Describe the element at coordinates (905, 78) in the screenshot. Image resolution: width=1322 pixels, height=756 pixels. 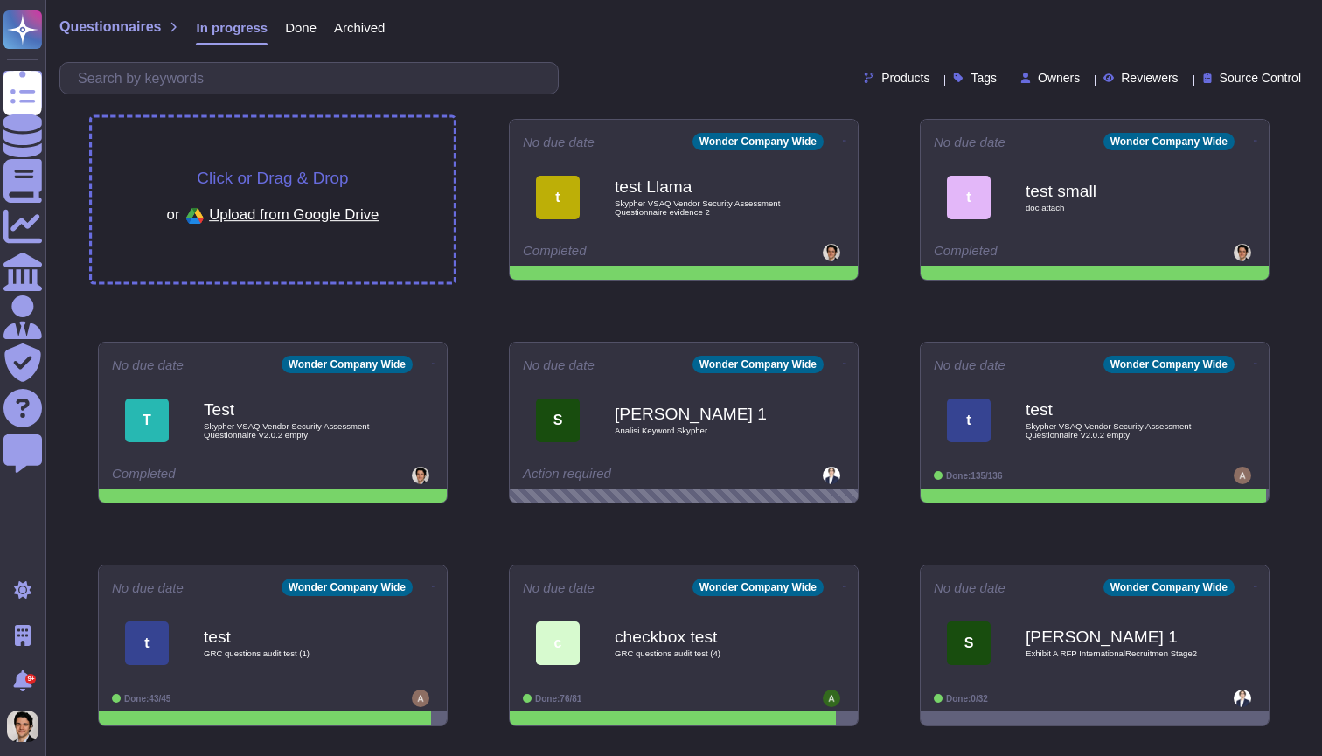
I see `span: Products` at that location.